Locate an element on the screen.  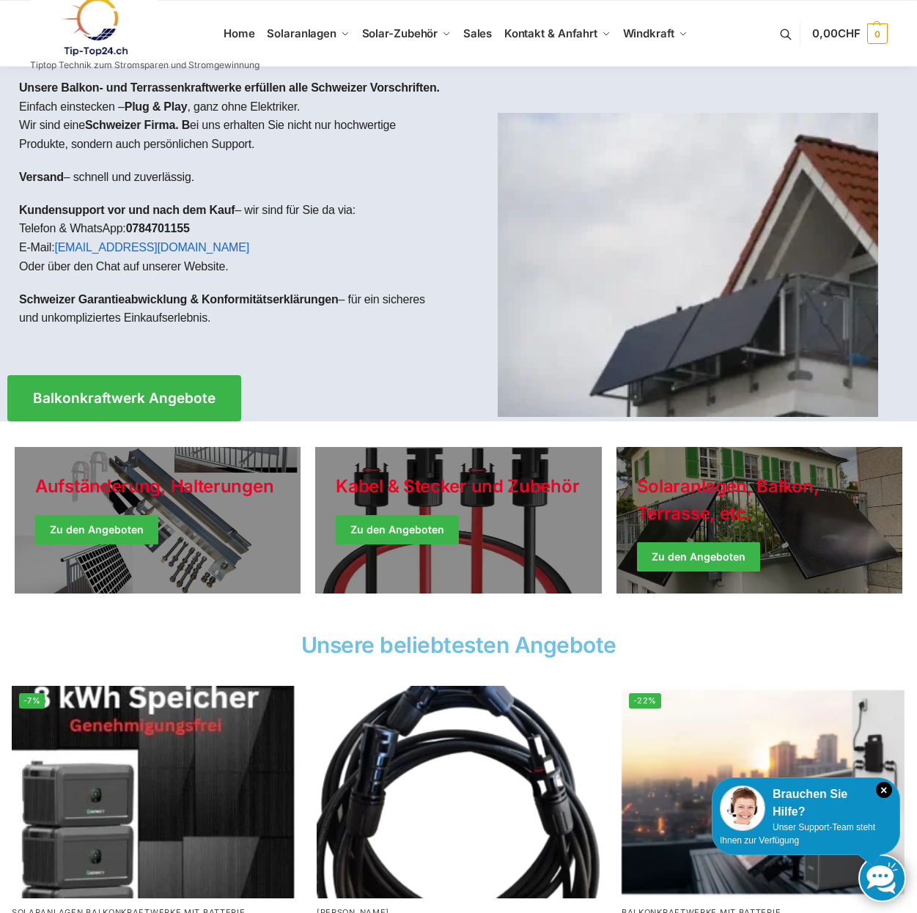
p: Wir sind eine ei uns erhalten Sie nicht nur hochwertige Produkte, sondern auch persönlichen Support. is located at coordinates (233, 134).